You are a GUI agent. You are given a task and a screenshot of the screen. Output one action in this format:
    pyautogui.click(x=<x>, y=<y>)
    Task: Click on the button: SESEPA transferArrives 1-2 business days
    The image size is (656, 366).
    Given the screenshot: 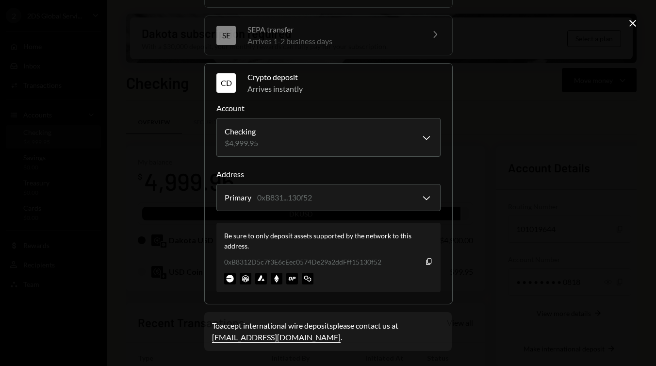 What is the action you would take?
    pyautogui.click(x=328, y=35)
    